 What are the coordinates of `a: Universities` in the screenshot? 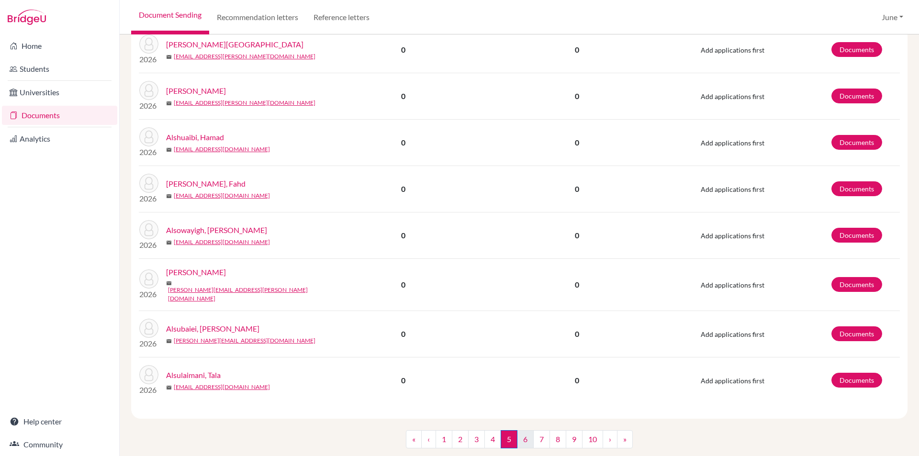 It's located at (59, 92).